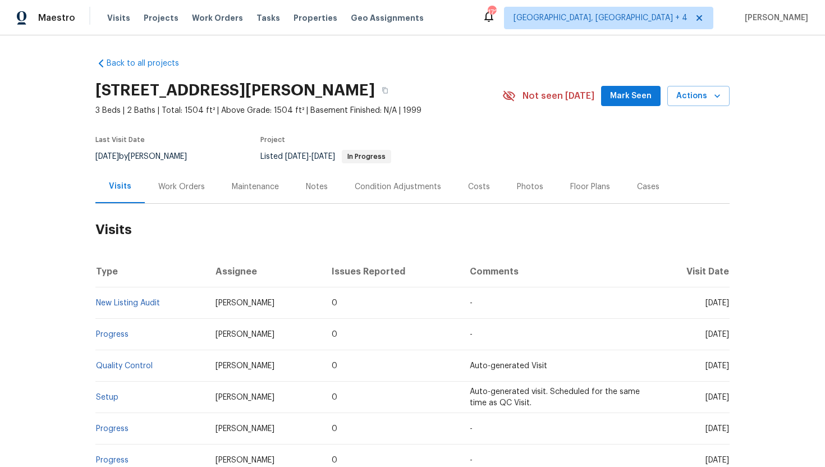 The height and width of the screenshot is (467, 825). Describe the element at coordinates (631, 96) in the screenshot. I see `span: Mark Seen` at that location.